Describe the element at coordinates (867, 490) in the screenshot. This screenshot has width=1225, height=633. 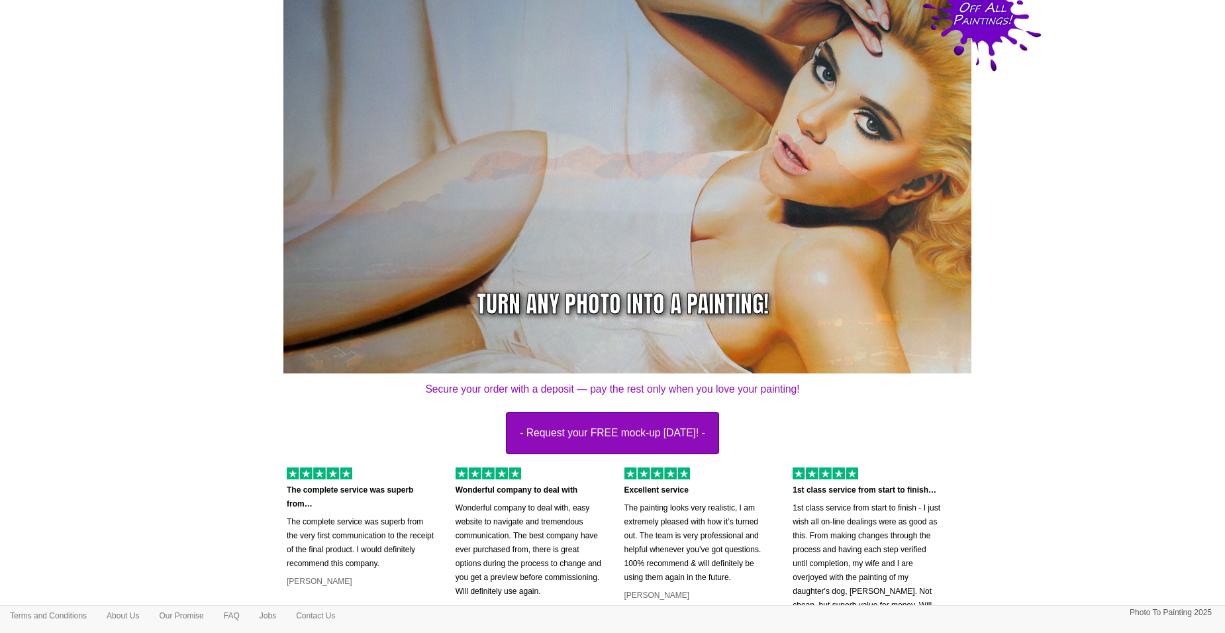
I see `p: 1st class service from start to finish…` at that location.